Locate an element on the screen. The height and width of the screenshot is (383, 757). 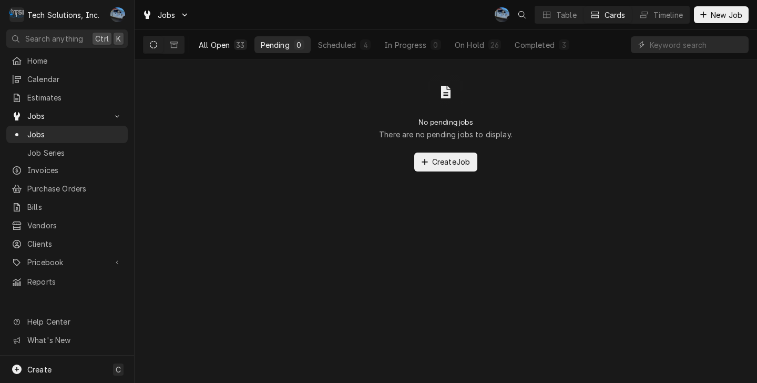
div: 33 is located at coordinates (240, 45).